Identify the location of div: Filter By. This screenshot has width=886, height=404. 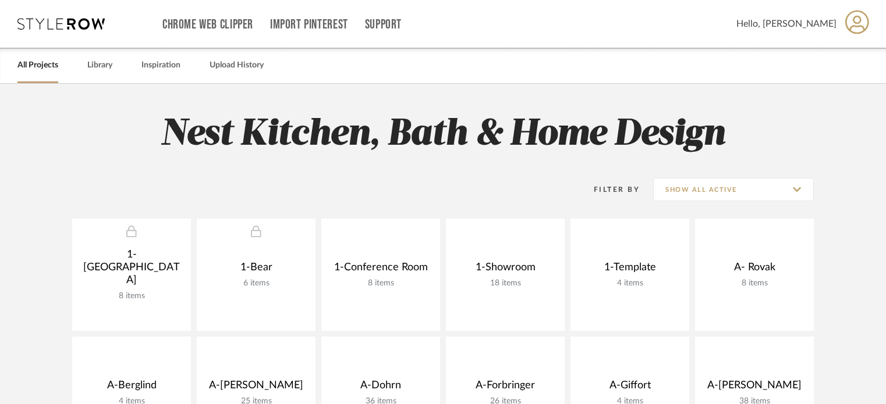
(609, 190).